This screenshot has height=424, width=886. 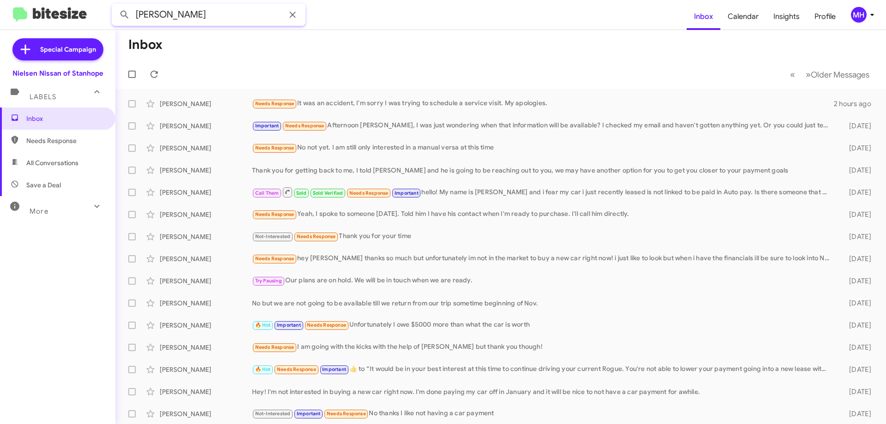 What do you see at coordinates (786, 17) in the screenshot?
I see `a: Insights` at bounding box center [786, 17].